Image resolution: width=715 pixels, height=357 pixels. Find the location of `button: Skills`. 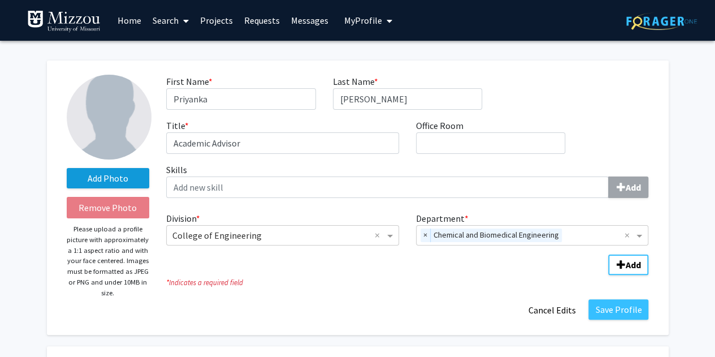

button: Skills is located at coordinates (628, 187).